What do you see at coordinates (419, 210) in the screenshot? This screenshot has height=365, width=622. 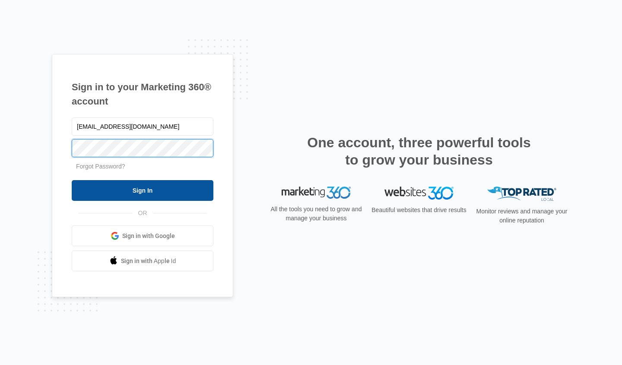 I see `p: Beautiful websites that drive results` at bounding box center [419, 210].